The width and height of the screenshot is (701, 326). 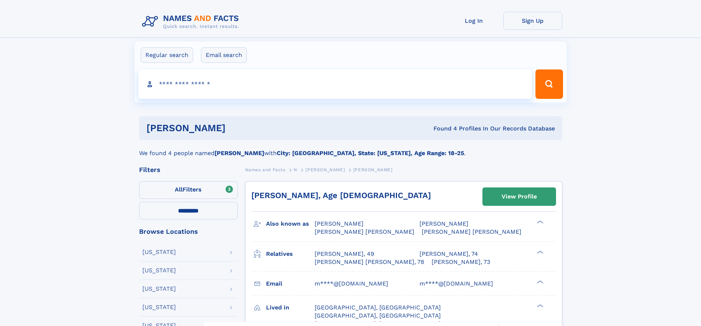 I want to click on div: Found 4 Profiles In Our Records Database, so click(x=442, y=129).